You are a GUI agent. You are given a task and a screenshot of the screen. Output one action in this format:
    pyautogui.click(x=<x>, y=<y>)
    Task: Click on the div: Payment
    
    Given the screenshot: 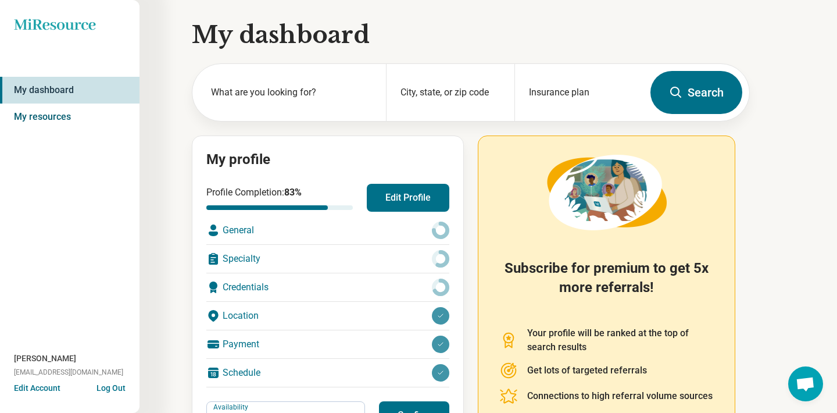 What is the action you would take?
    pyautogui.click(x=328, y=344)
    